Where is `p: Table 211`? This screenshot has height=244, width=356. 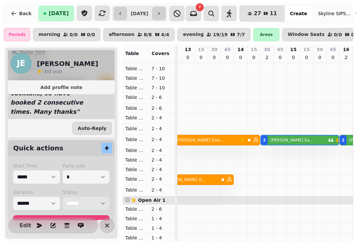
p: Table 211 is located at coordinates (136, 160).